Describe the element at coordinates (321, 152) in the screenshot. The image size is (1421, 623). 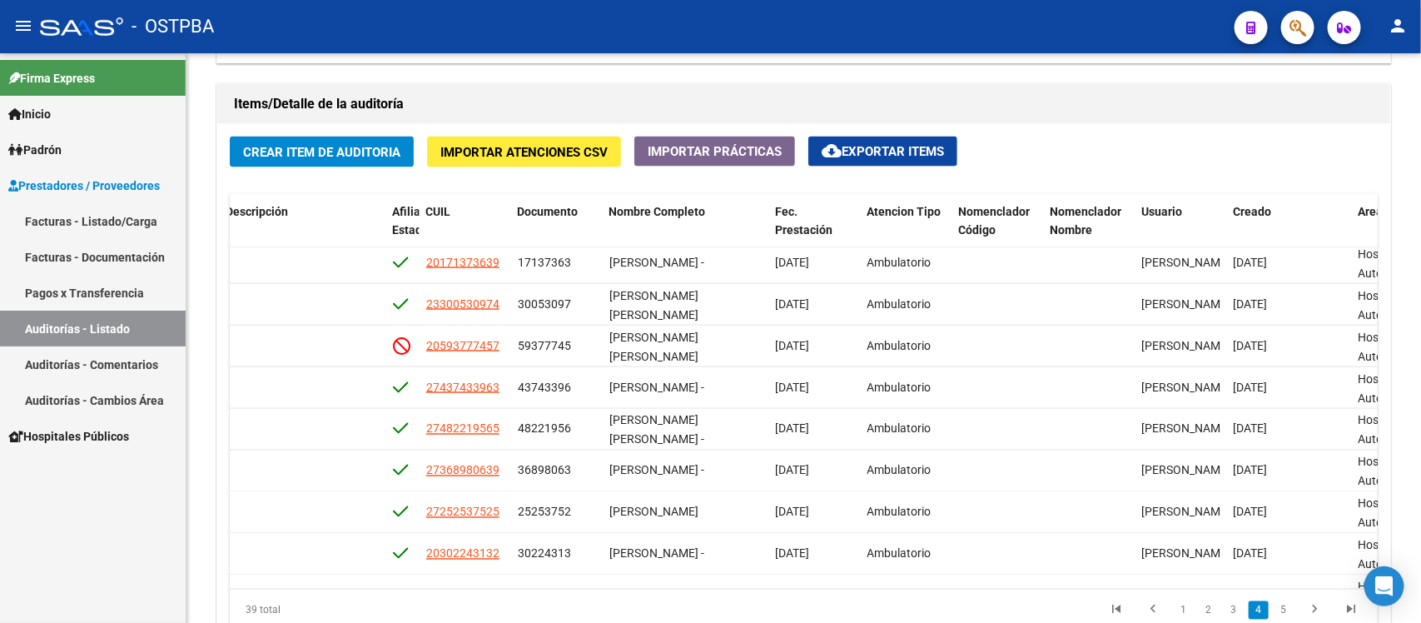
I see `span: Crear Item de Auditoria` at that location.